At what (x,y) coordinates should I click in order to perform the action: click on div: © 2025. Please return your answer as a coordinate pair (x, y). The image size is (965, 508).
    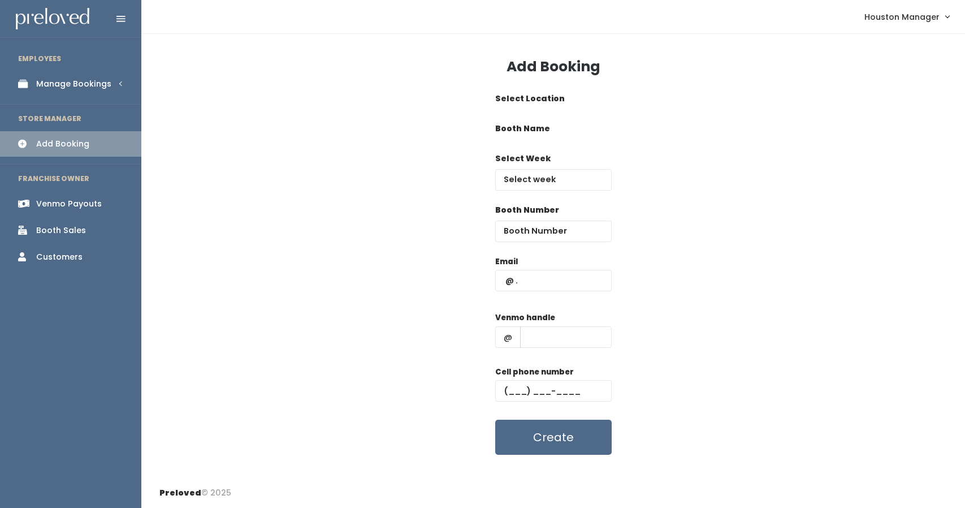
    Looking at the image, I should click on (195, 488).